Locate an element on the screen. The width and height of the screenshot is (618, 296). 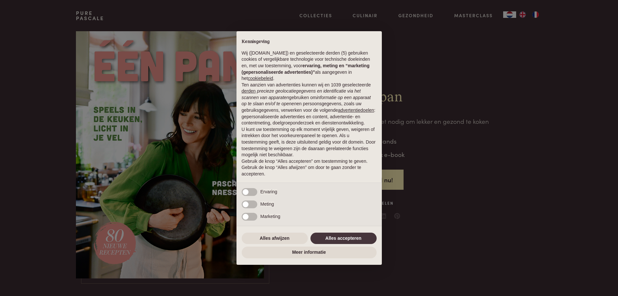
button: derden is located at coordinates (249, 91).